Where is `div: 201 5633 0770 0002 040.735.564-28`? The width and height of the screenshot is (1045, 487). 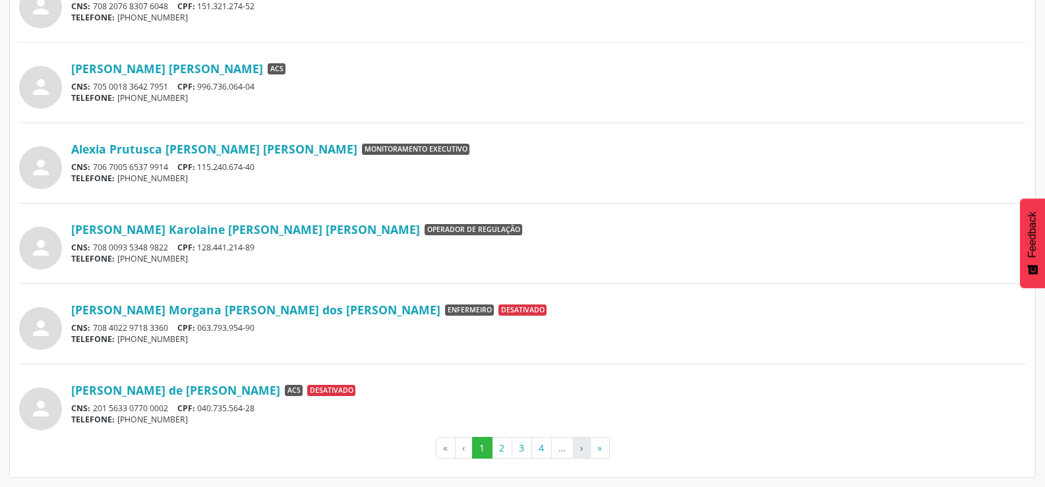
div: 201 5633 0770 0002 040.735.564-28 is located at coordinates (549, 408).